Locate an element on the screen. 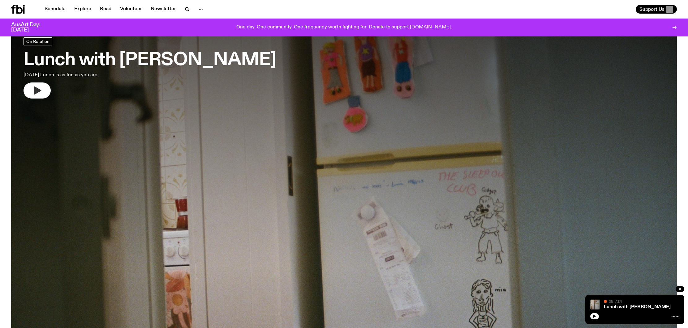 The image size is (688, 328). span: On Rotation is located at coordinates (38, 41).